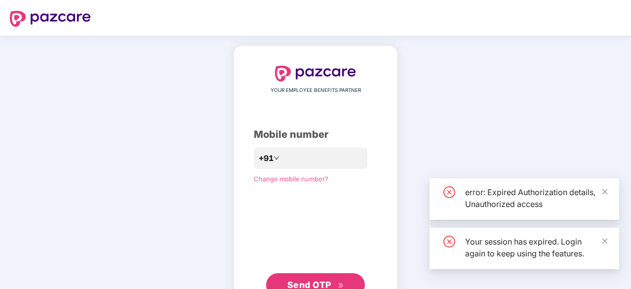 This screenshot has width=631, height=289. Describe the element at coordinates (316, 134) in the screenshot. I see `div: Mobile number` at that location.